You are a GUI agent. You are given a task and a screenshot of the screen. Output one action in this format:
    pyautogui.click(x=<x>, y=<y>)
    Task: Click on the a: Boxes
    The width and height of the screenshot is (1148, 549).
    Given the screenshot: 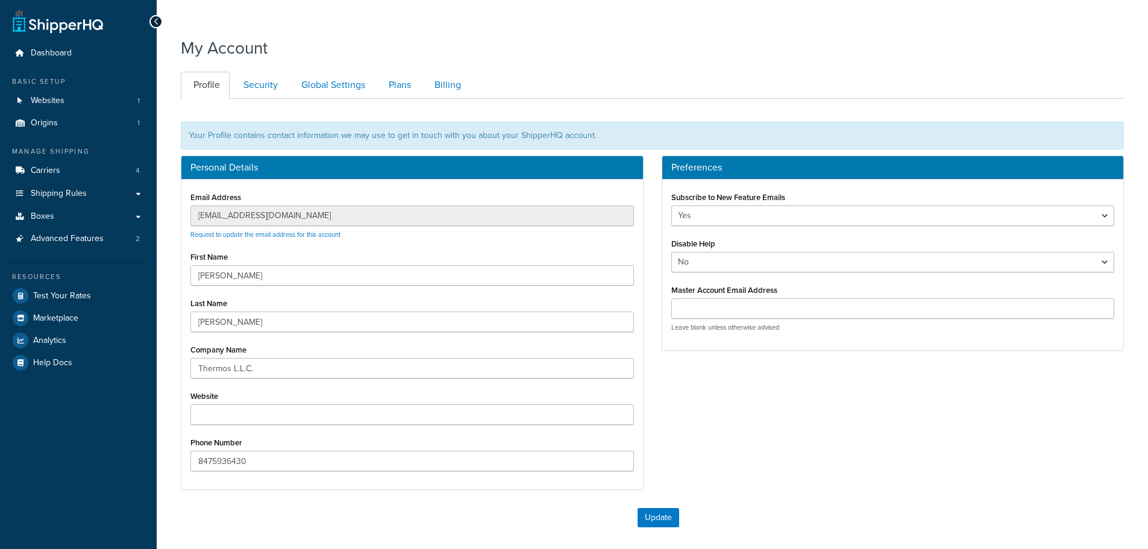 What is the action you would take?
    pyautogui.click(x=78, y=216)
    